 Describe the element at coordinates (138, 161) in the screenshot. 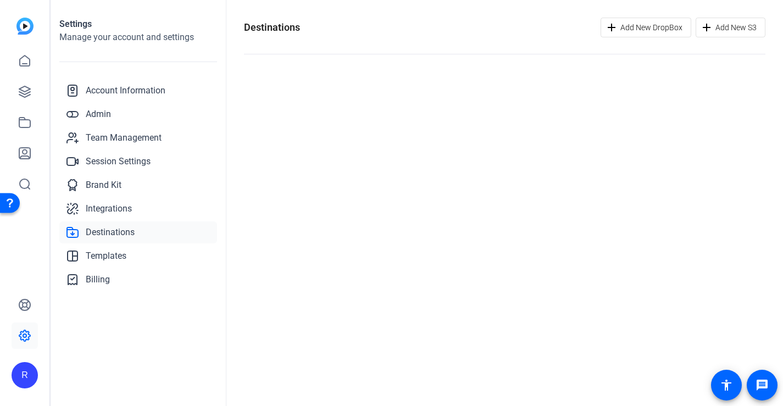

I see `a: Session Settings` at that location.